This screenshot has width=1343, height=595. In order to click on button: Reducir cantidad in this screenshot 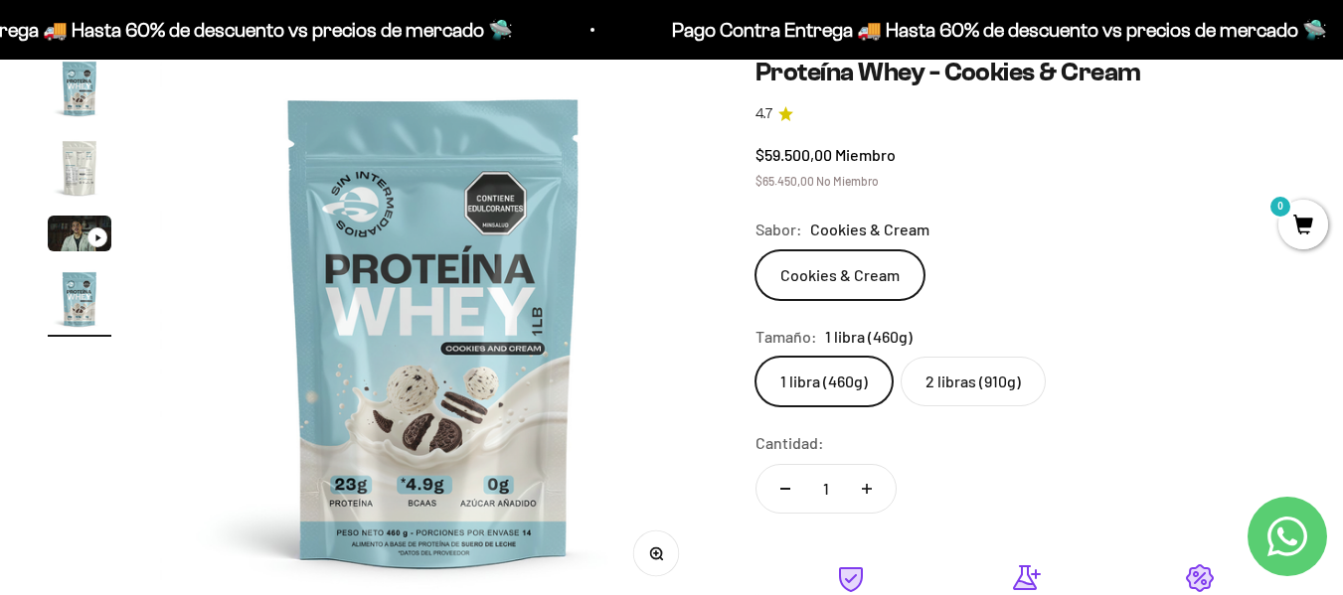, I will do `click(785, 489)`.